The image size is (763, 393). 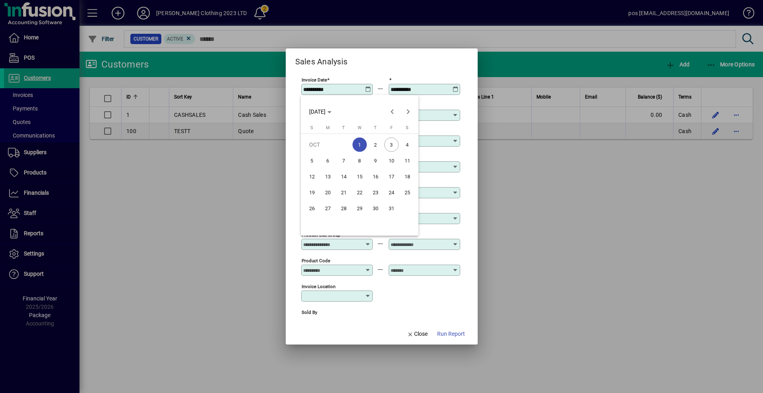 I want to click on span: 27, so click(x=328, y=208).